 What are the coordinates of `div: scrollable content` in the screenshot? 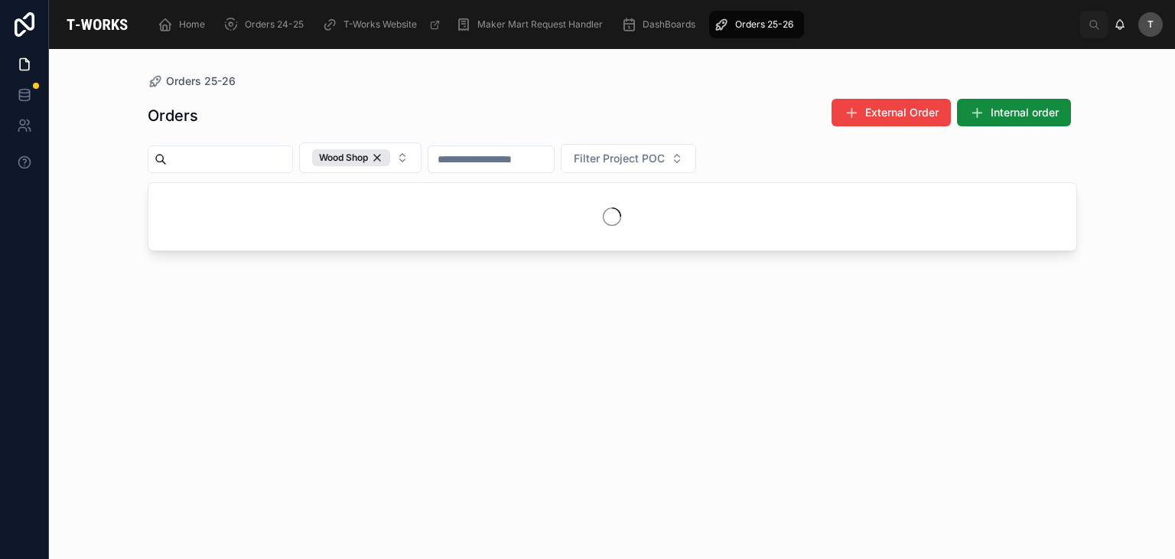 It's located at (613, 24).